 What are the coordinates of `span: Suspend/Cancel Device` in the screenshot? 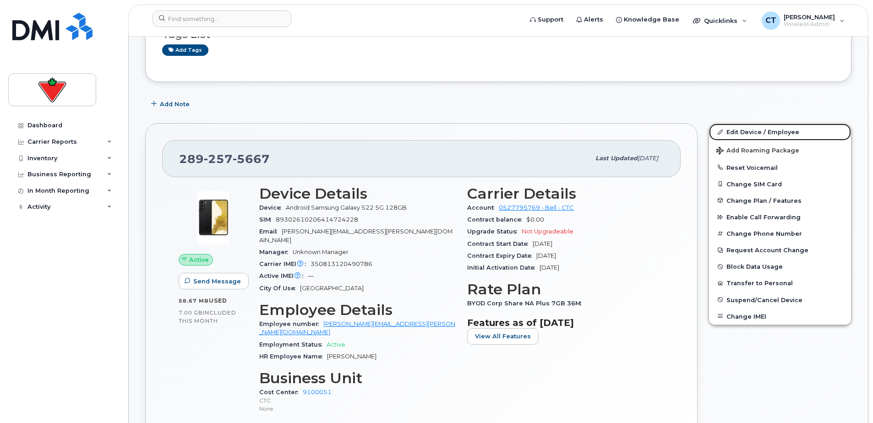 It's located at (764, 299).